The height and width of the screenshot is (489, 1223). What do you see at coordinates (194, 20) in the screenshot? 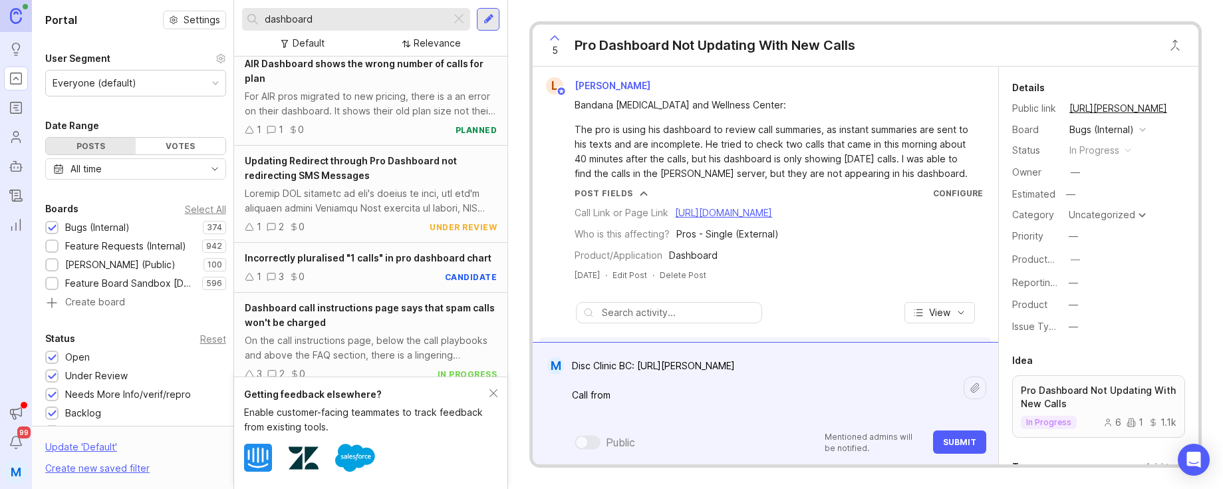
I see `button: Settings` at bounding box center [194, 20].